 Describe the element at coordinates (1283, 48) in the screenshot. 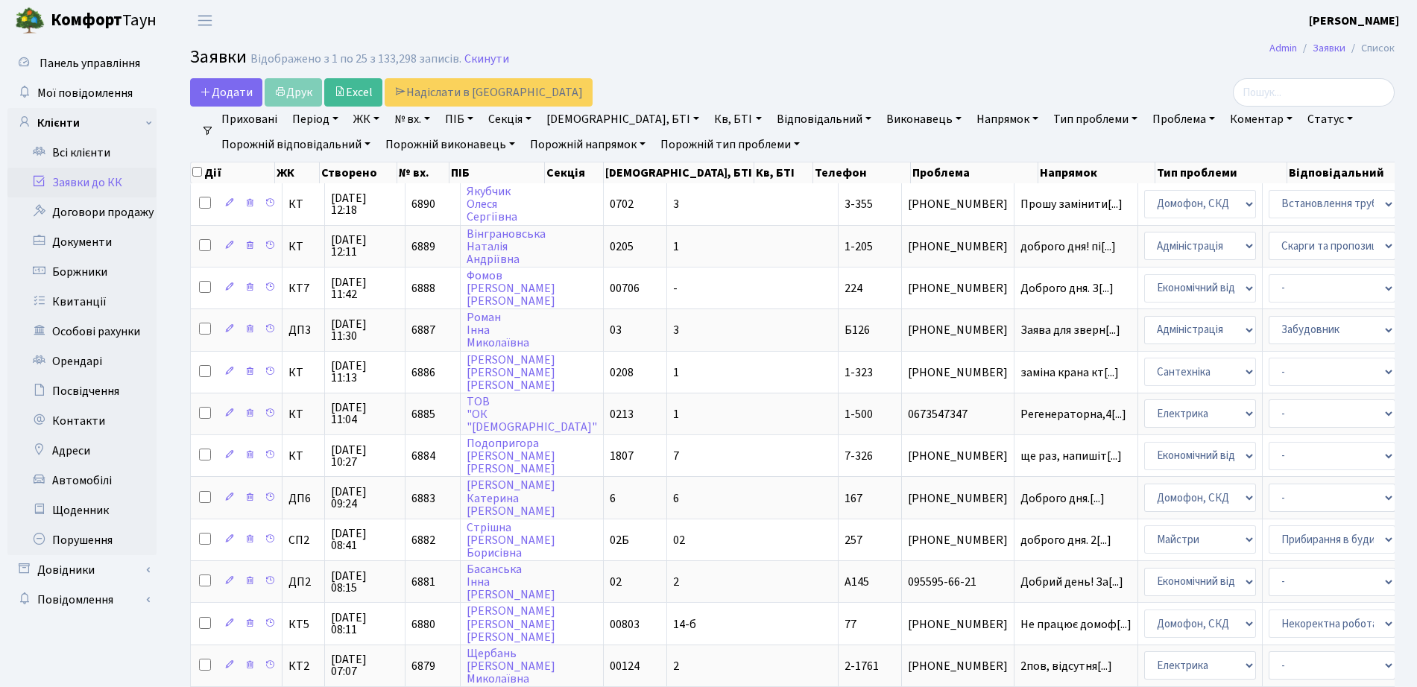

I see `a: Admin` at that location.